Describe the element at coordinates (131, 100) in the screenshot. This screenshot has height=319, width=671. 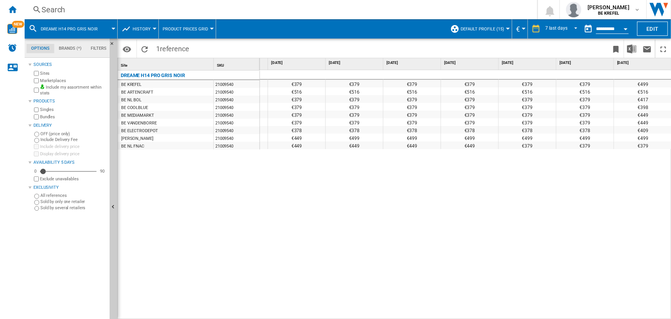
I see `div: BE NL BOL` at that location.